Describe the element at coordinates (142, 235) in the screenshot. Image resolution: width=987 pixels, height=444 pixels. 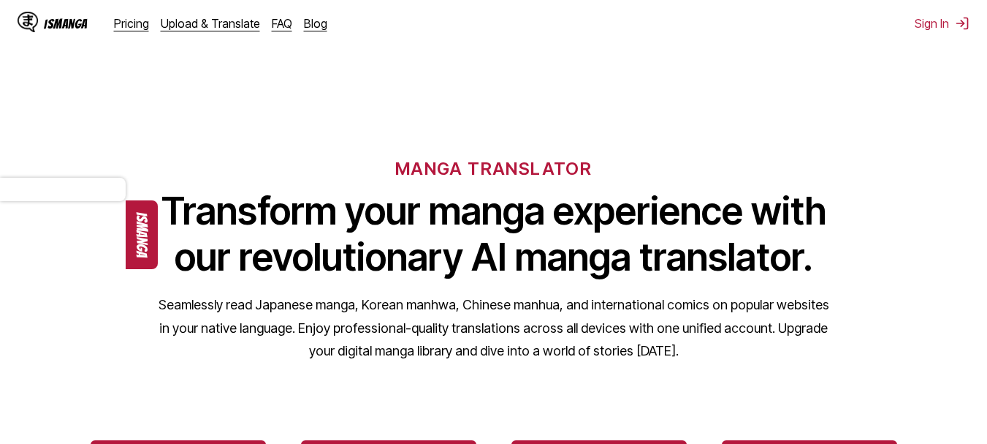
I see `button: ismanga` at that location.